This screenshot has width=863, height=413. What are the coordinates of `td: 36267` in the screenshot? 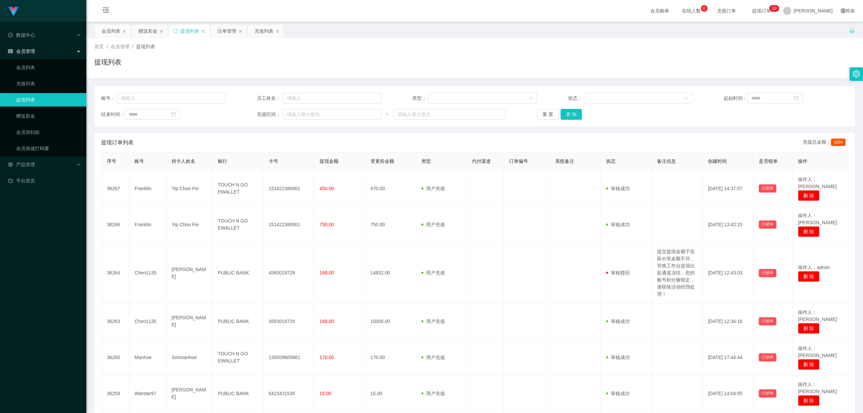 It's located at (115, 188).